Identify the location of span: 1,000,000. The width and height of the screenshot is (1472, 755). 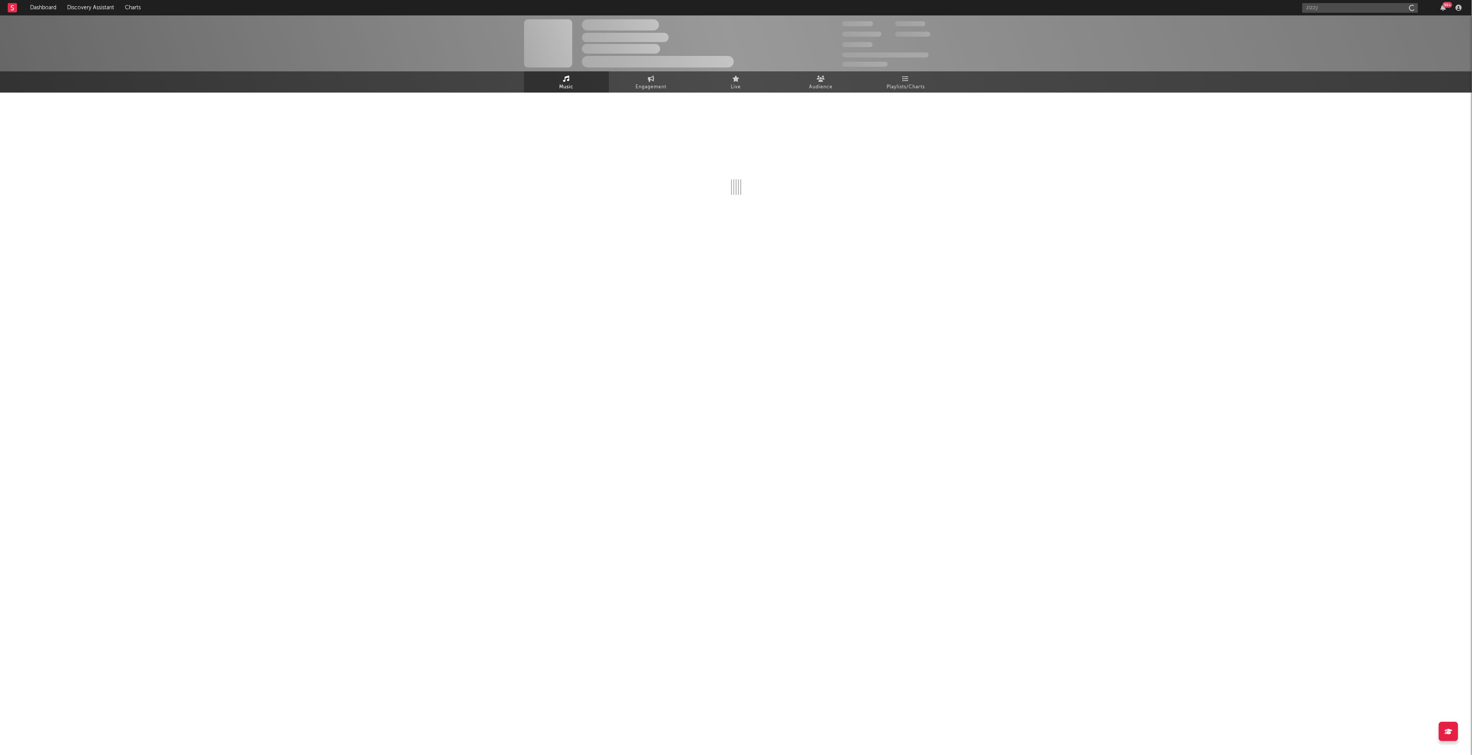
(913, 34).